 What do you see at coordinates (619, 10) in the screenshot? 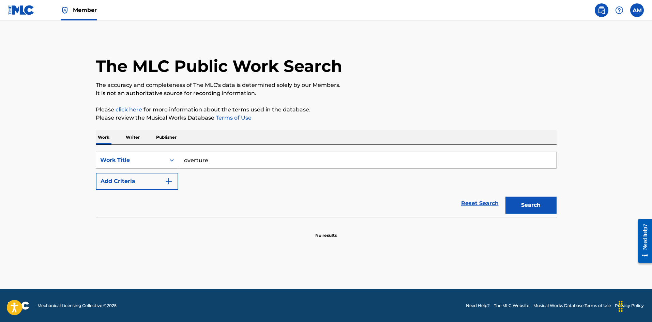
I see `img: help` at bounding box center [619, 10].